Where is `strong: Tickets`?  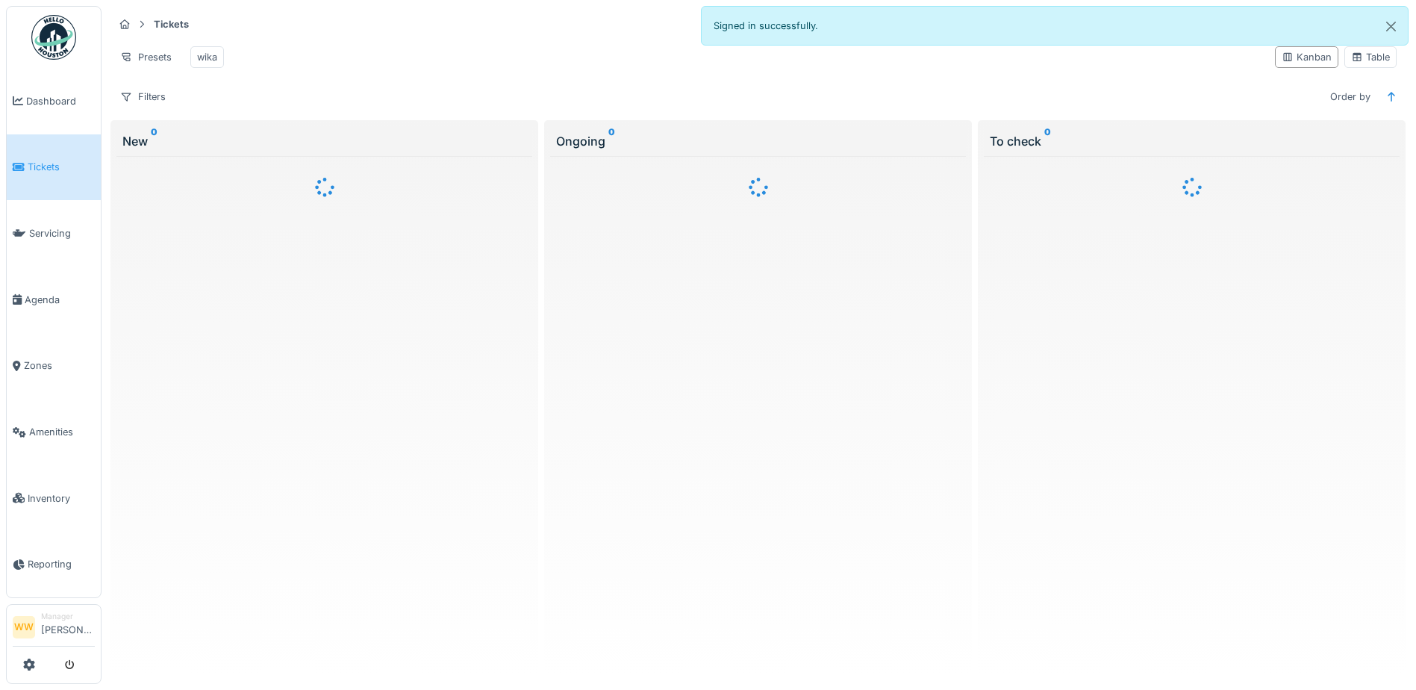 strong: Tickets is located at coordinates (171, 24).